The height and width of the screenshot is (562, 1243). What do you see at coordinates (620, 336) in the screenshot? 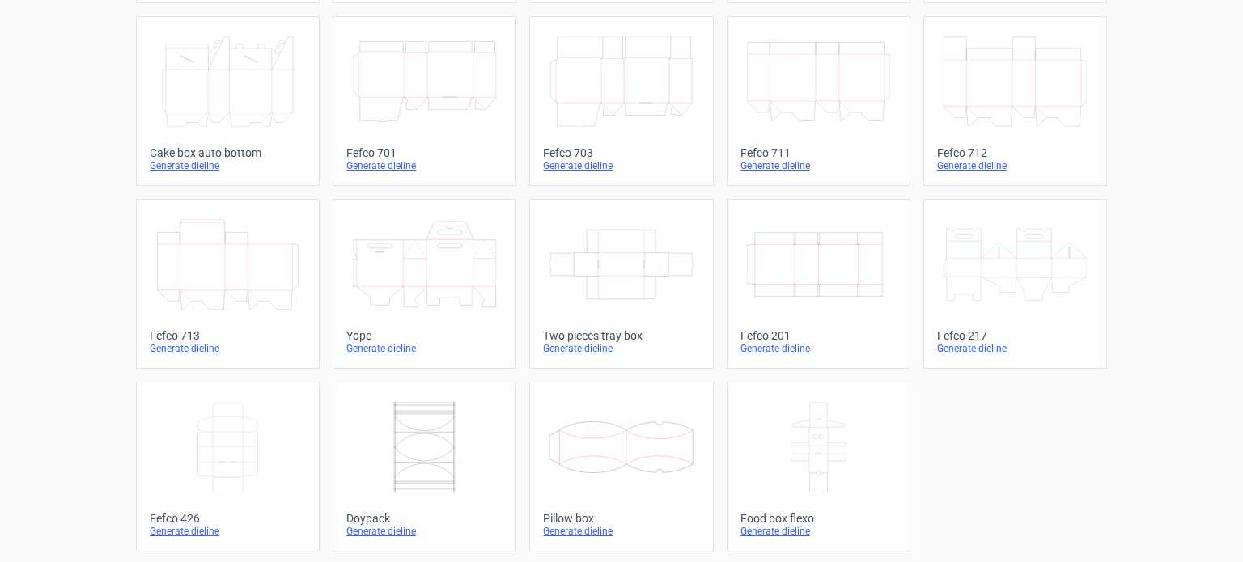
I see `div: Two pieces tray box` at bounding box center [620, 336].